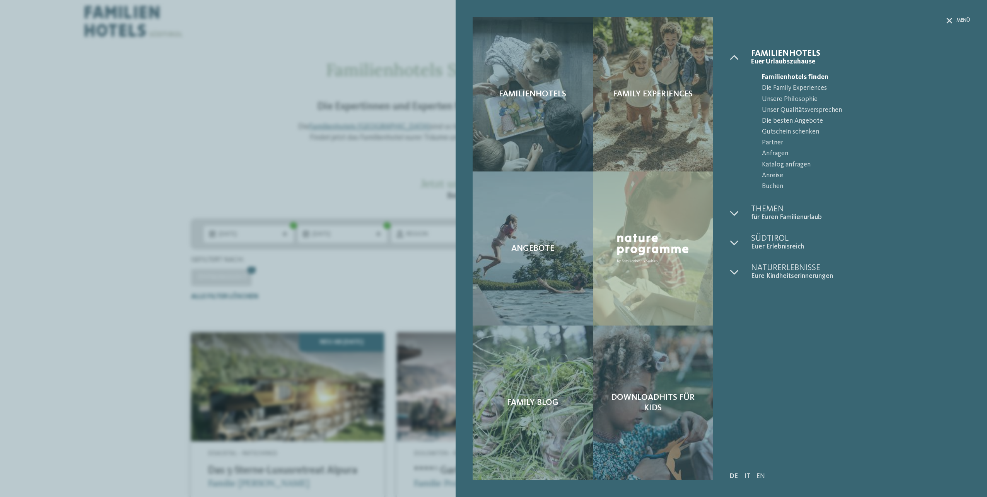 The height and width of the screenshot is (497, 987). Describe the element at coordinates (861, 99) in the screenshot. I see `a: Unsere Philosophie` at that location.